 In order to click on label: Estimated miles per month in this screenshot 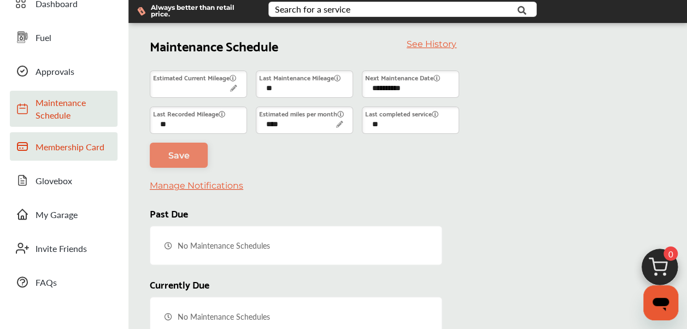, I will do `click(301, 113)`.